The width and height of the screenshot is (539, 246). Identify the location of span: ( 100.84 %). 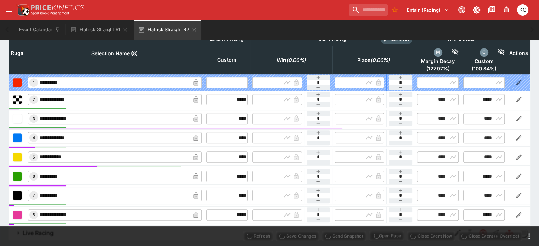
(484, 69).